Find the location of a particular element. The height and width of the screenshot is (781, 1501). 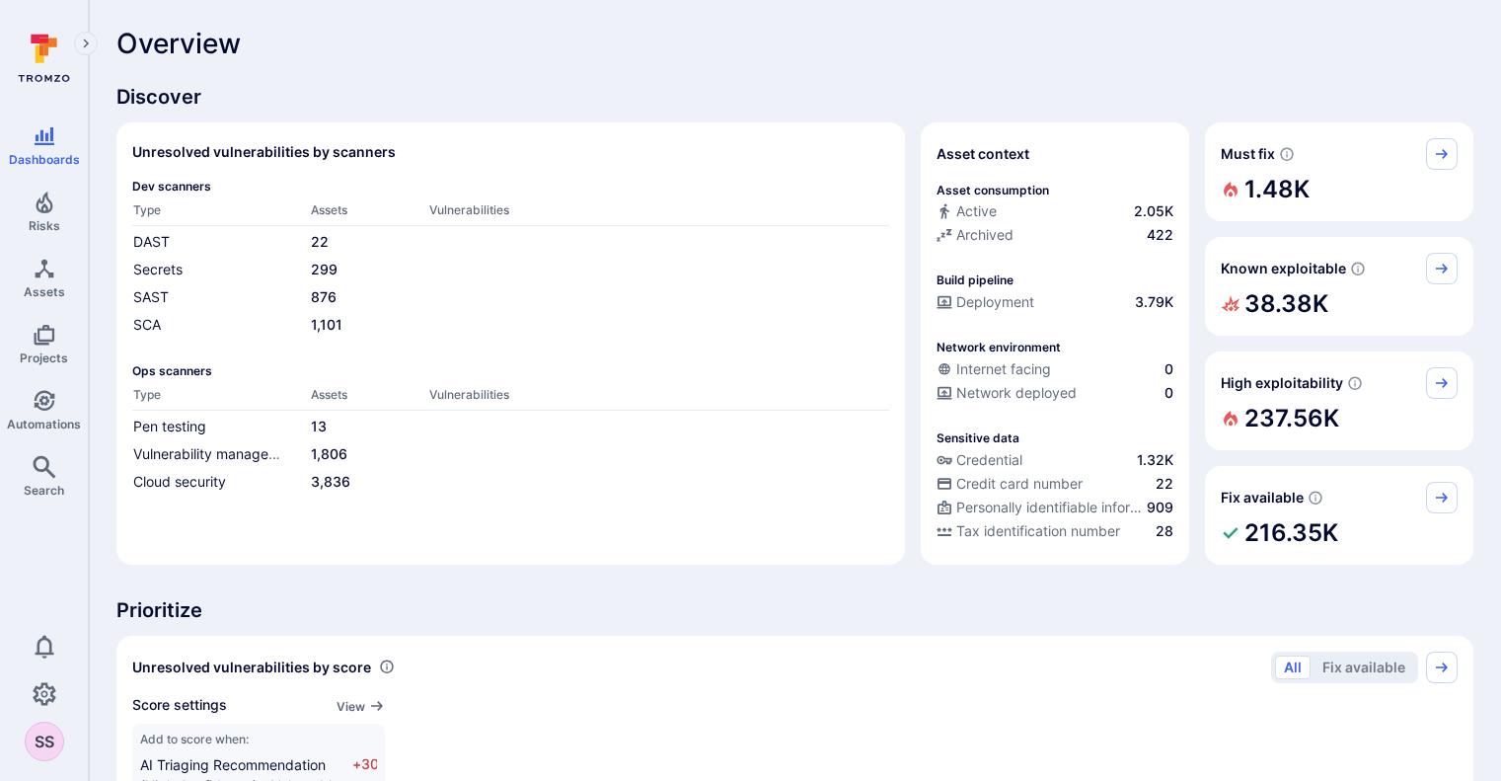

div: Known exploitable is located at coordinates (1340, 286).